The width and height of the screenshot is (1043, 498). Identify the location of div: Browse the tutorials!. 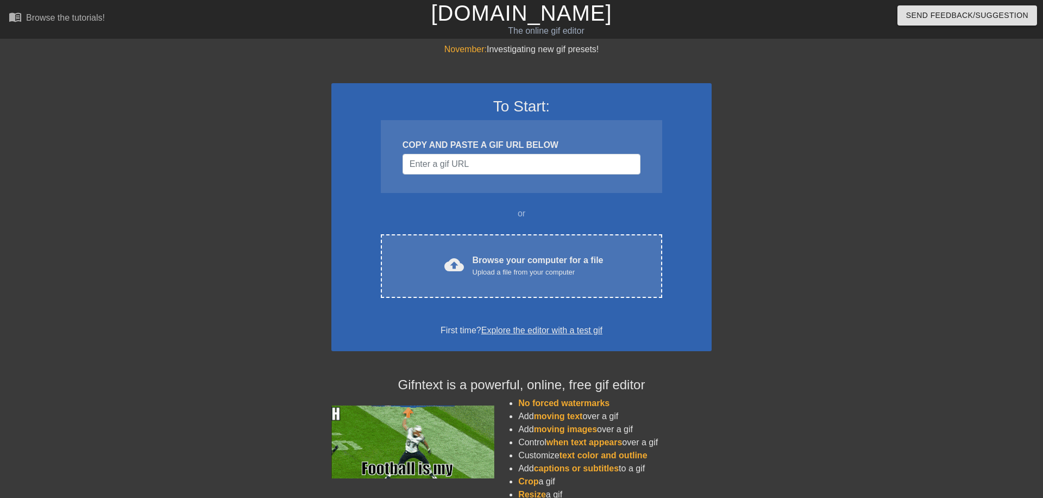
(65, 17).